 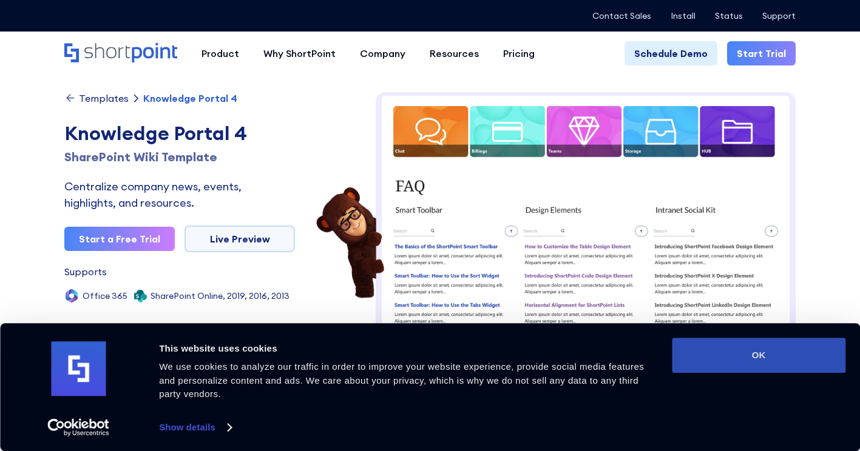 I want to click on div: Office 365, so click(x=105, y=296).